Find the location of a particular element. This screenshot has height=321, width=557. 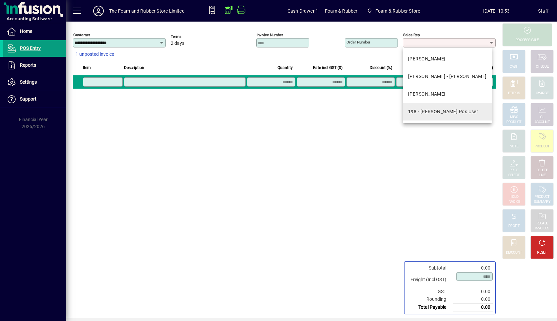

button: Profile is located at coordinates (98, 11).